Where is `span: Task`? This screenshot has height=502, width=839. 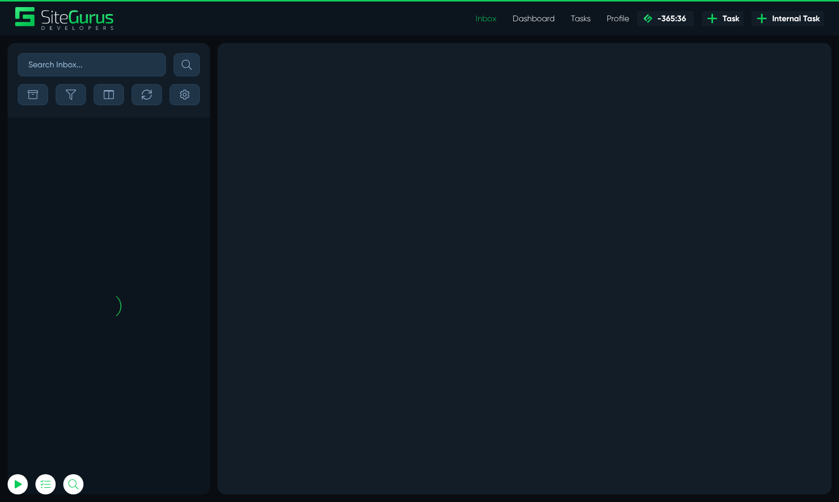 span: Task is located at coordinates (729, 19).